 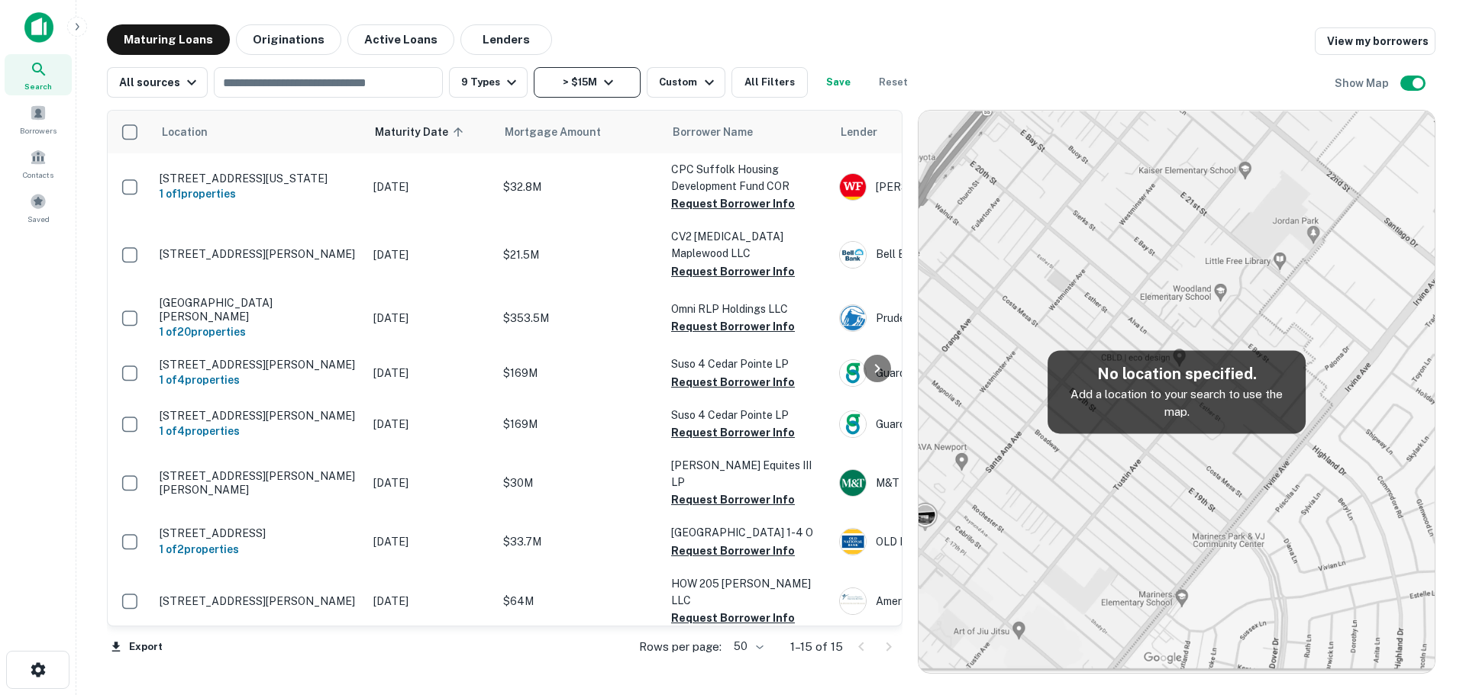 I want to click on button: Originations, so click(x=289, y=40).